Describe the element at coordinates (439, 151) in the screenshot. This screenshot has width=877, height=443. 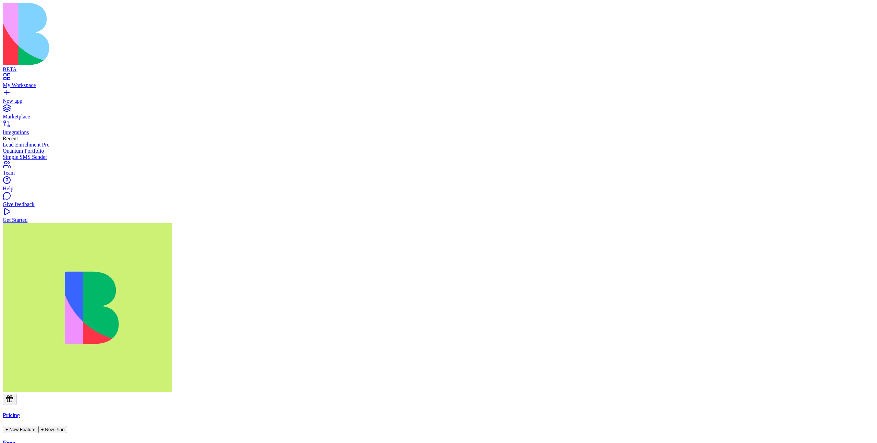
I see `a: Quantum Portfolio` at that location.